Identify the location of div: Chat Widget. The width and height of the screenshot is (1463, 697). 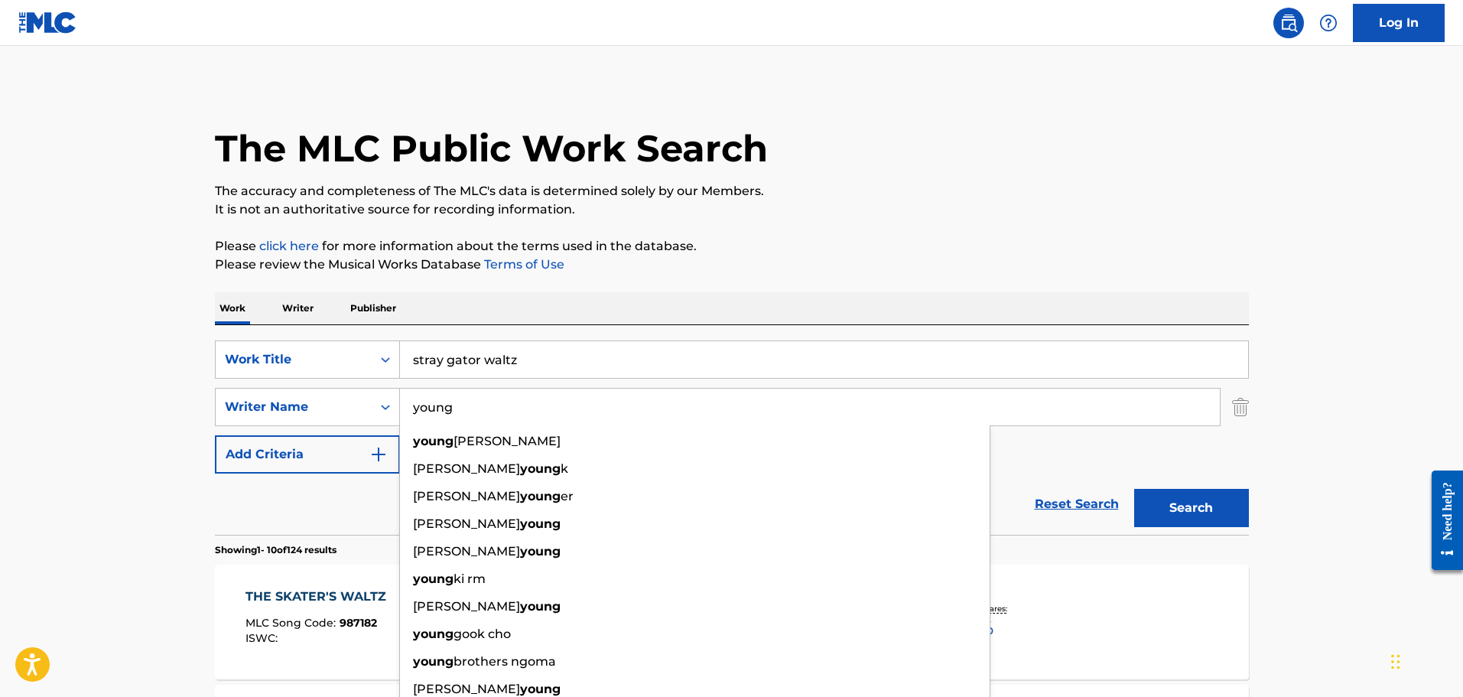
(1425, 660).